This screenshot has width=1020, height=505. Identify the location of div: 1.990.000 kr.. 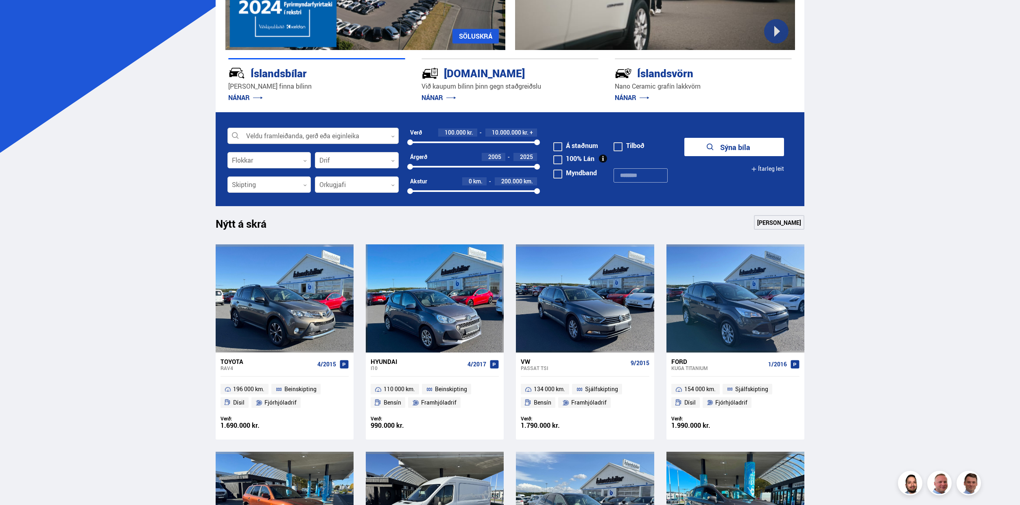
(703, 426).